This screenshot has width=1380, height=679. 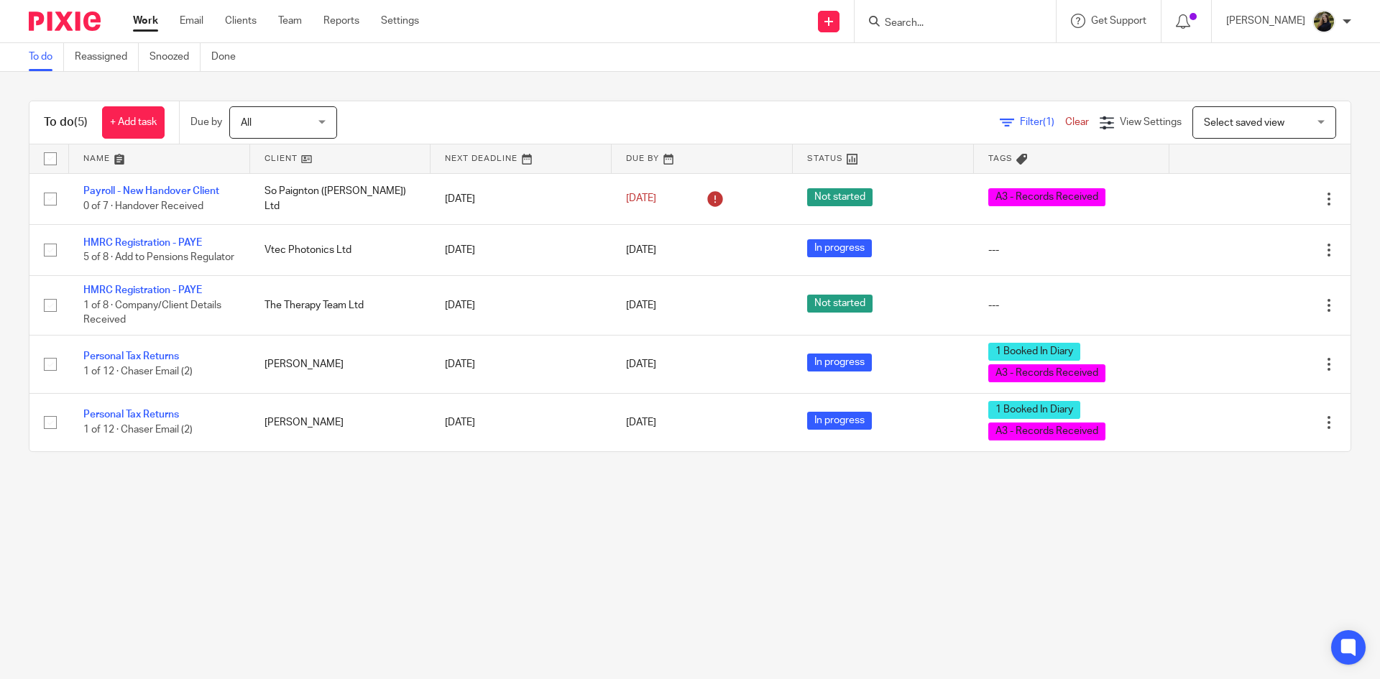 I want to click on td: The Therapy Team Ltd, so click(x=341, y=305).